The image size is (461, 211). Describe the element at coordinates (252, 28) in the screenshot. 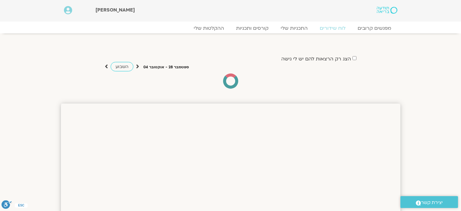

I see `a: קורסים ותכניות` at that location.